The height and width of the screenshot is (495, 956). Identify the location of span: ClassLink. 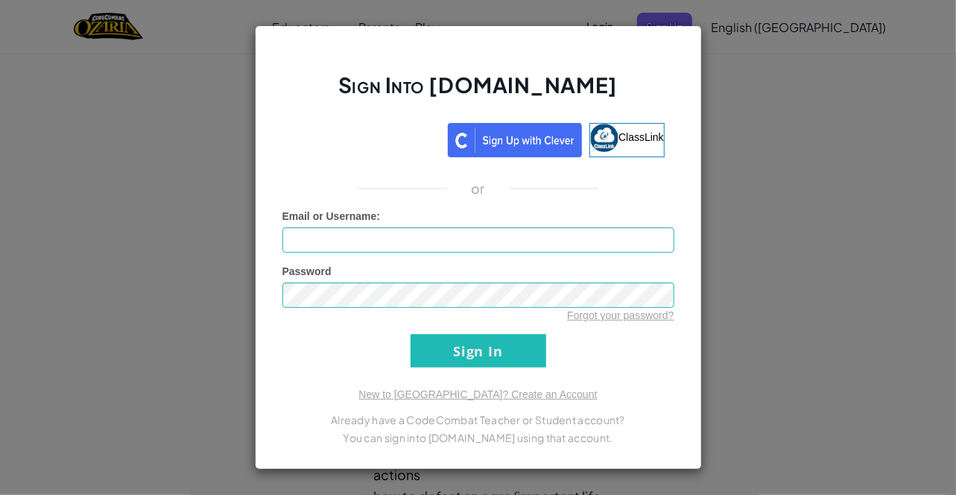
(641, 137).